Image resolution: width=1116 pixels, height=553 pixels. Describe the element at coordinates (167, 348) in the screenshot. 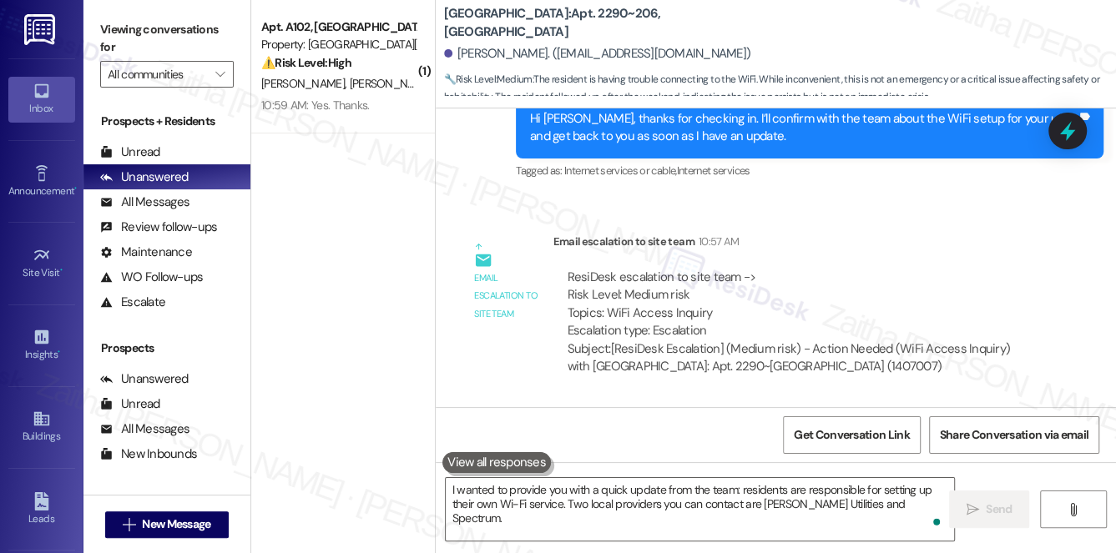

I see `div: Prospects` at that location.